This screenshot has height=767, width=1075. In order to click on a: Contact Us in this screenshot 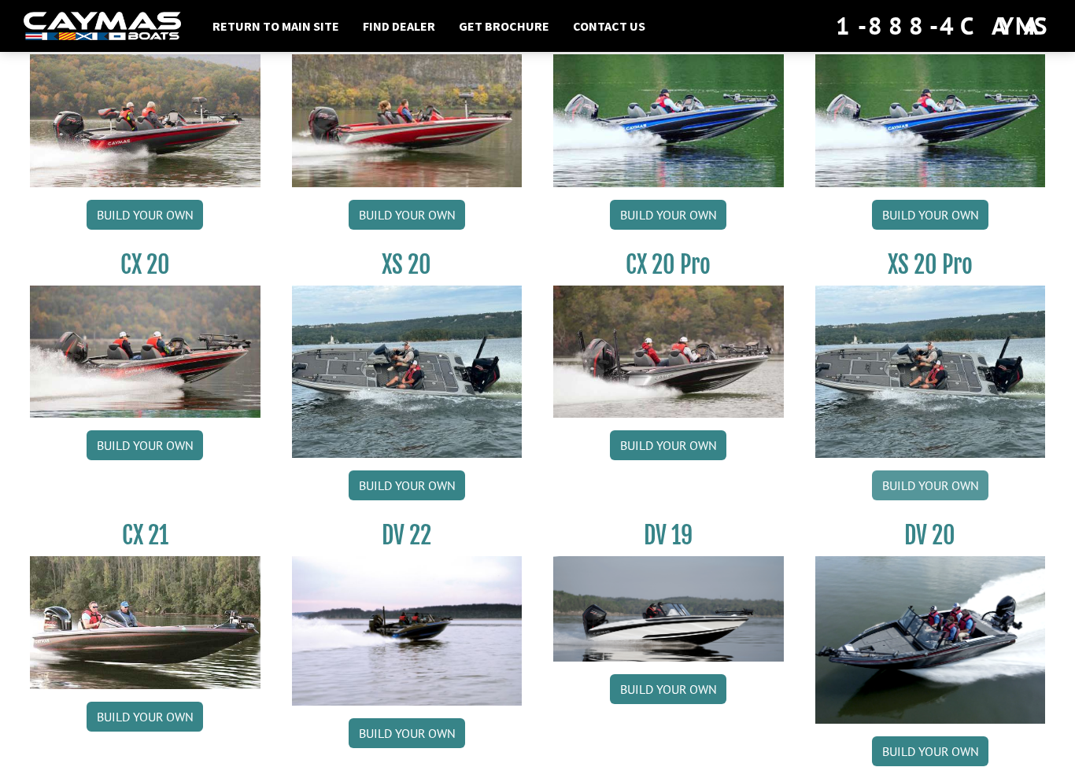, I will do `click(609, 26)`.